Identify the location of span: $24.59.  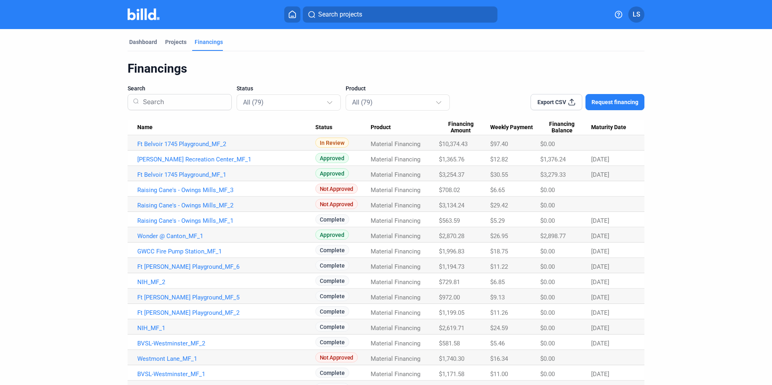
(499, 328).